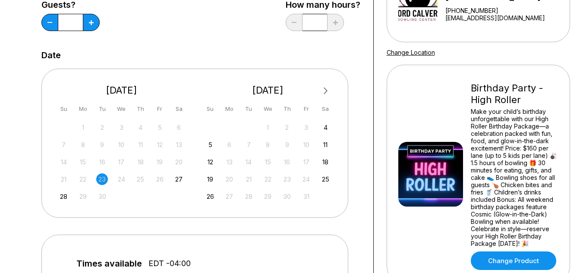 The height and width of the screenshot is (273, 583). Describe the element at coordinates (210, 179) in the screenshot. I see `div: Choose Sunday, October 19th, 2025` at that location.